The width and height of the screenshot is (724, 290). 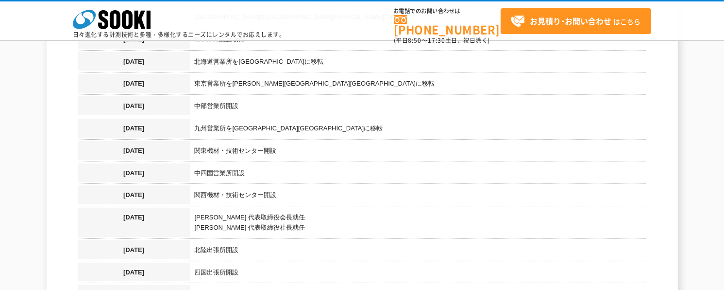 I want to click on td: 中四国営業所開設, so click(x=418, y=174).